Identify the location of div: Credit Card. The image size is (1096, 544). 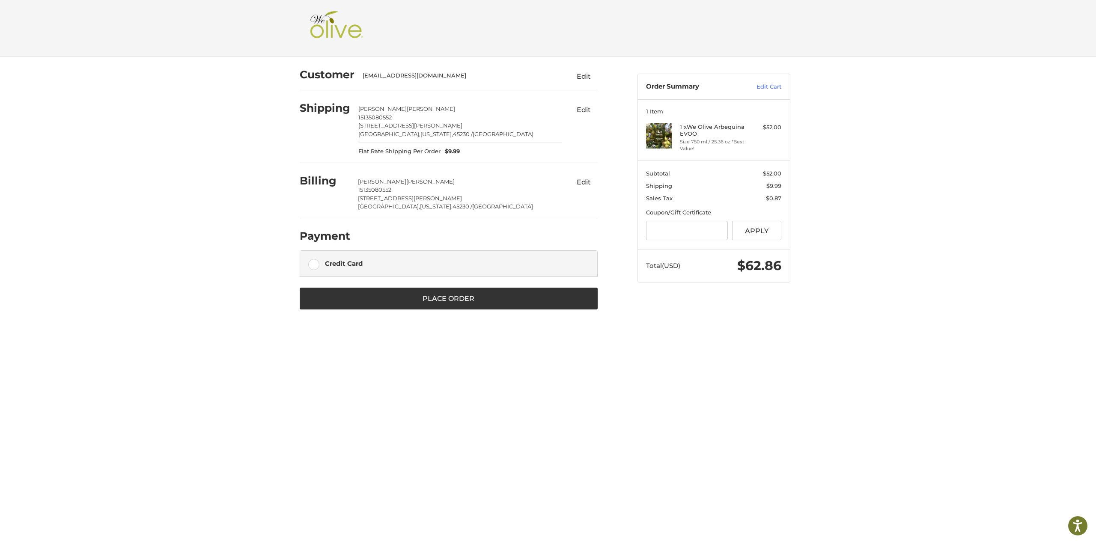
(344, 263).